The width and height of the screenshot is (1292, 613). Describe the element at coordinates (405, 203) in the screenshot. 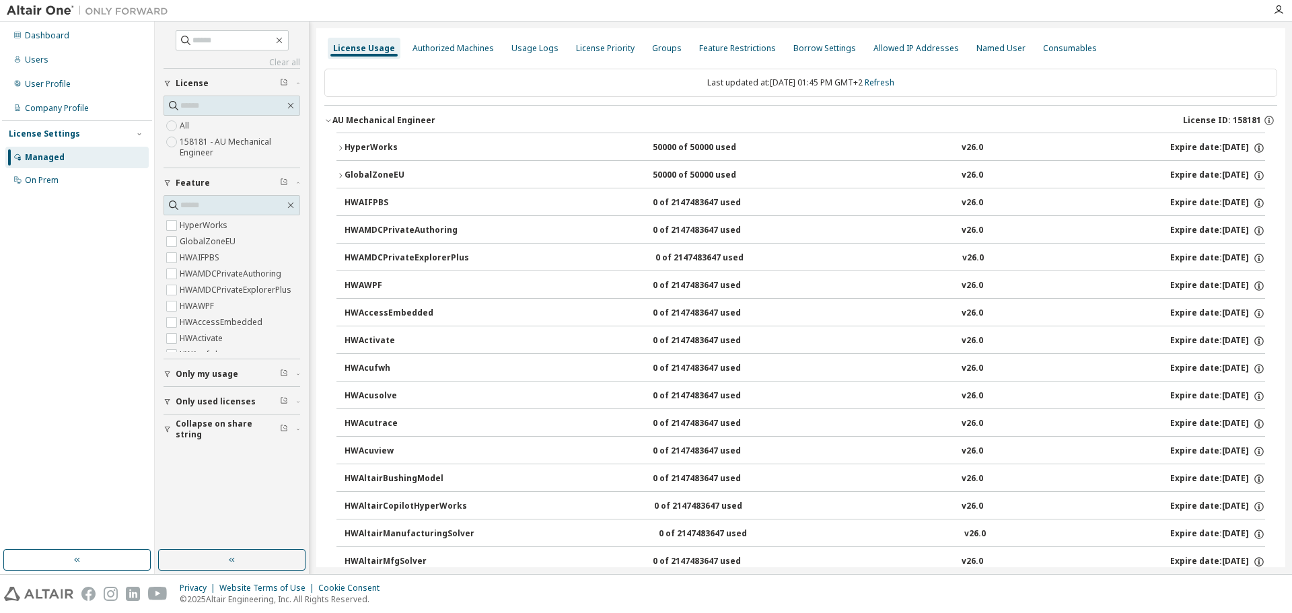

I see `div: HWAIFPBS` at that location.